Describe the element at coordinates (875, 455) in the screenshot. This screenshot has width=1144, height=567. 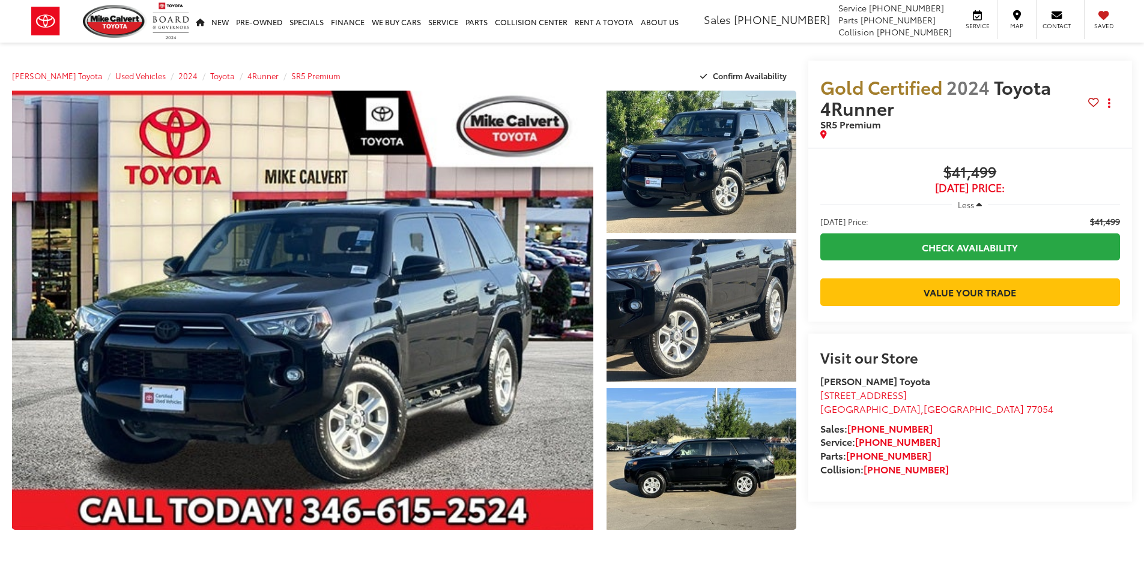
I see `strong: Parts:` at that location.